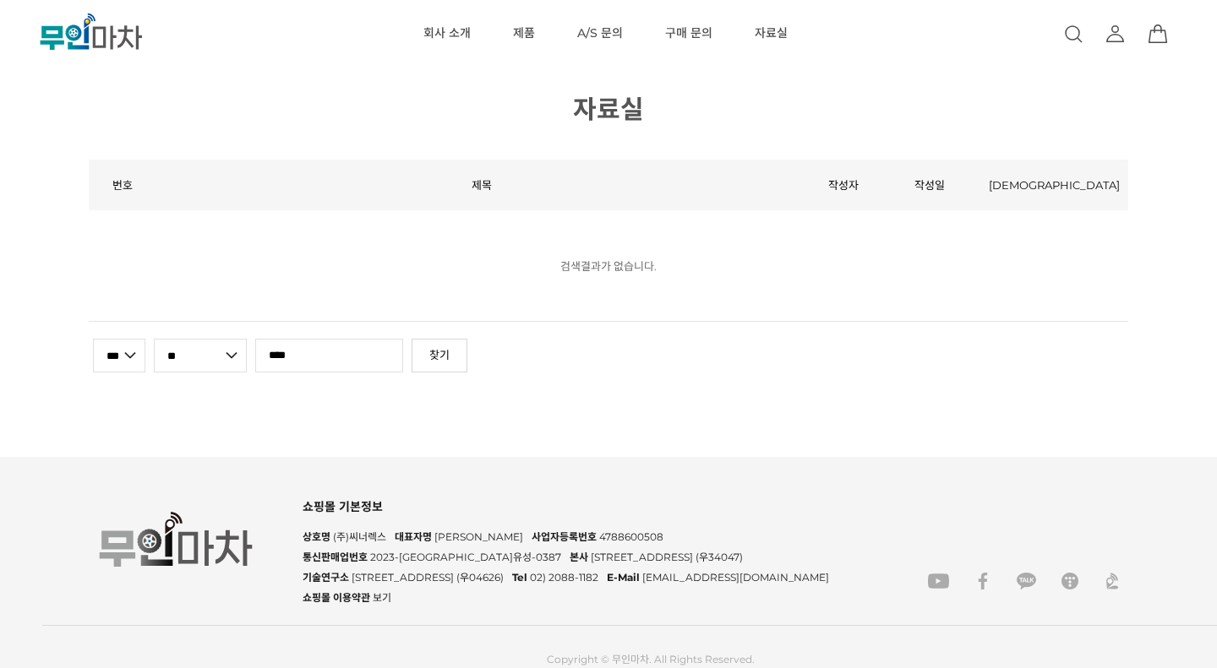 The height and width of the screenshot is (668, 1217). Describe the element at coordinates (938, 581) in the screenshot. I see `a: youtube` at that location.